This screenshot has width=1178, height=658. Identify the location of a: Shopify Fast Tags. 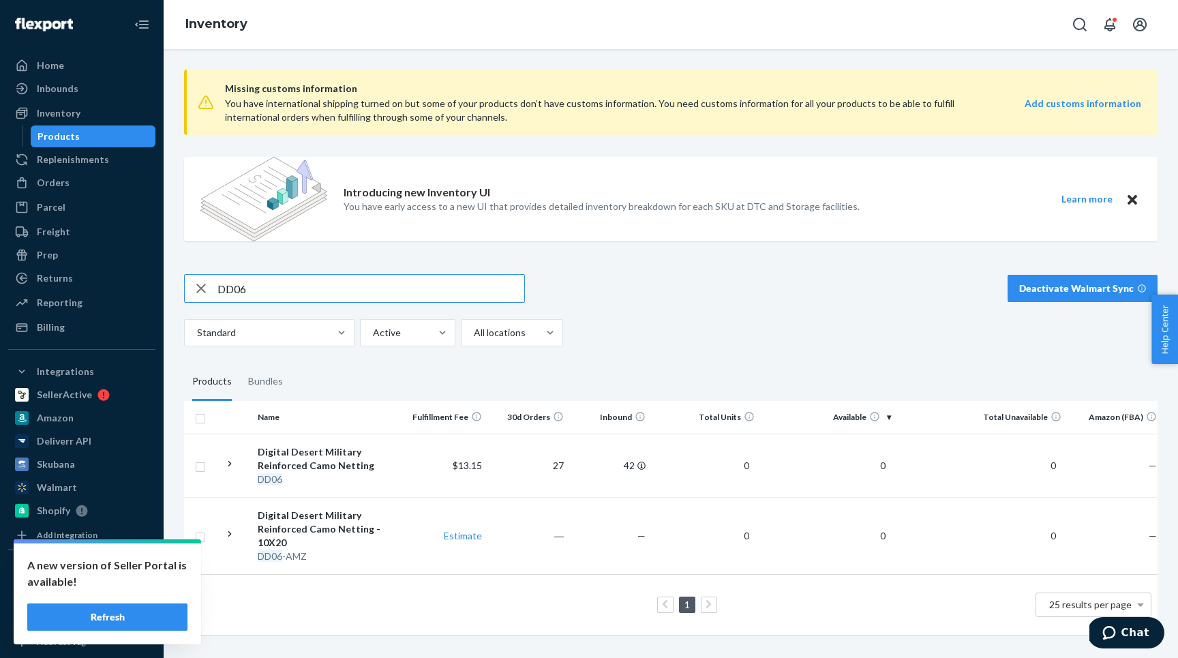
(82, 618).